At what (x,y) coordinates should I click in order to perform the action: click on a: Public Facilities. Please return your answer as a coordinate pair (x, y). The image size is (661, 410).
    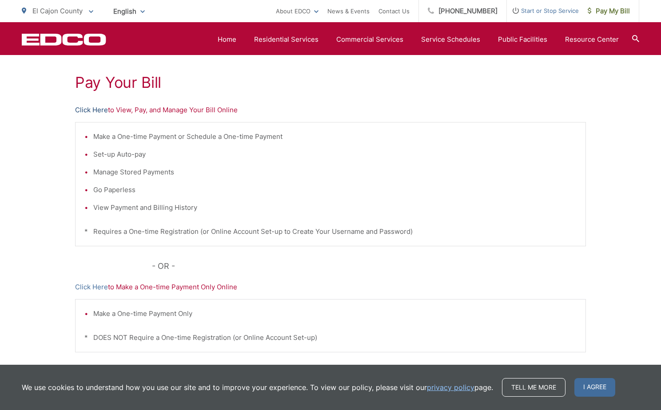
    Looking at the image, I should click on (522, 40).